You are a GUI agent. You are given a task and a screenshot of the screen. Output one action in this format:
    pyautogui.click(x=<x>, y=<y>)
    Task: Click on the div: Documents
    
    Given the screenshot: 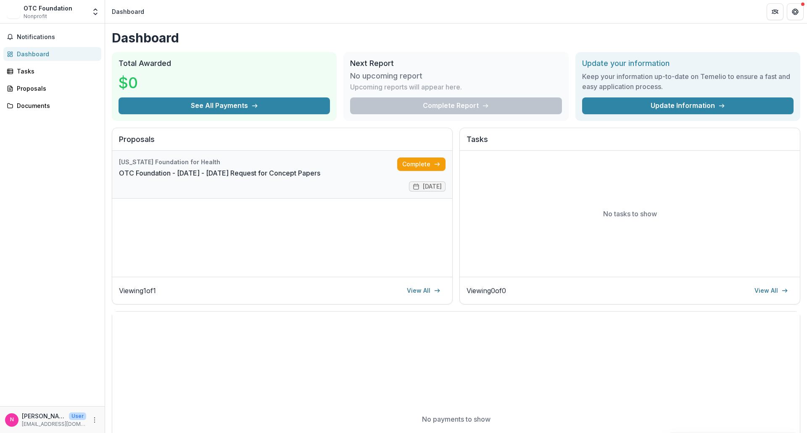 What is the action you would take?
    pyautogui.click(x=55, y=105)
    